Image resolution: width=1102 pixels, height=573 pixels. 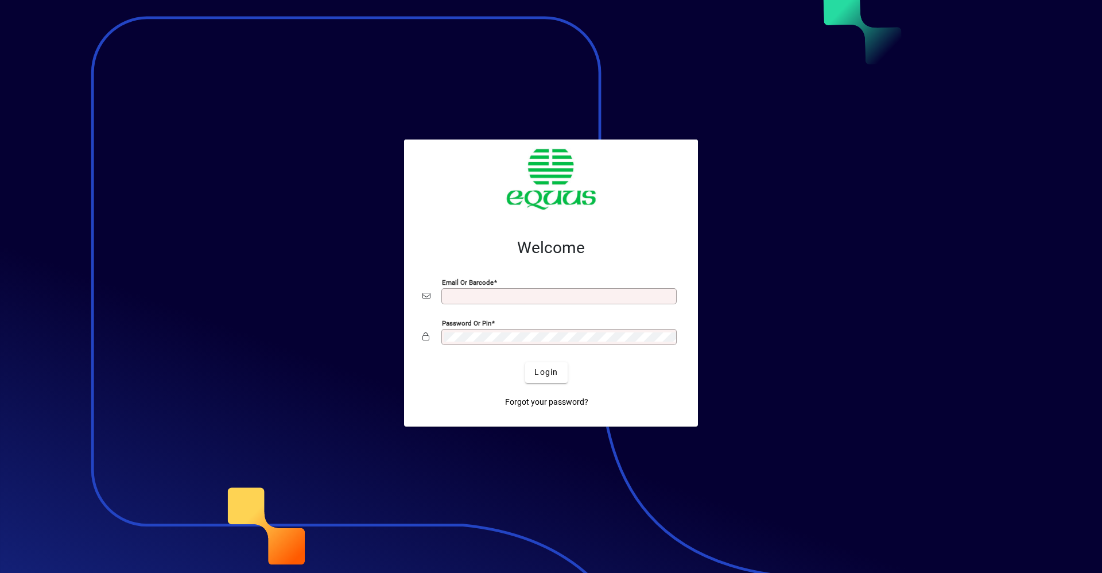 I want to click on a: Forgot your password?, so click(x=547, y=402).